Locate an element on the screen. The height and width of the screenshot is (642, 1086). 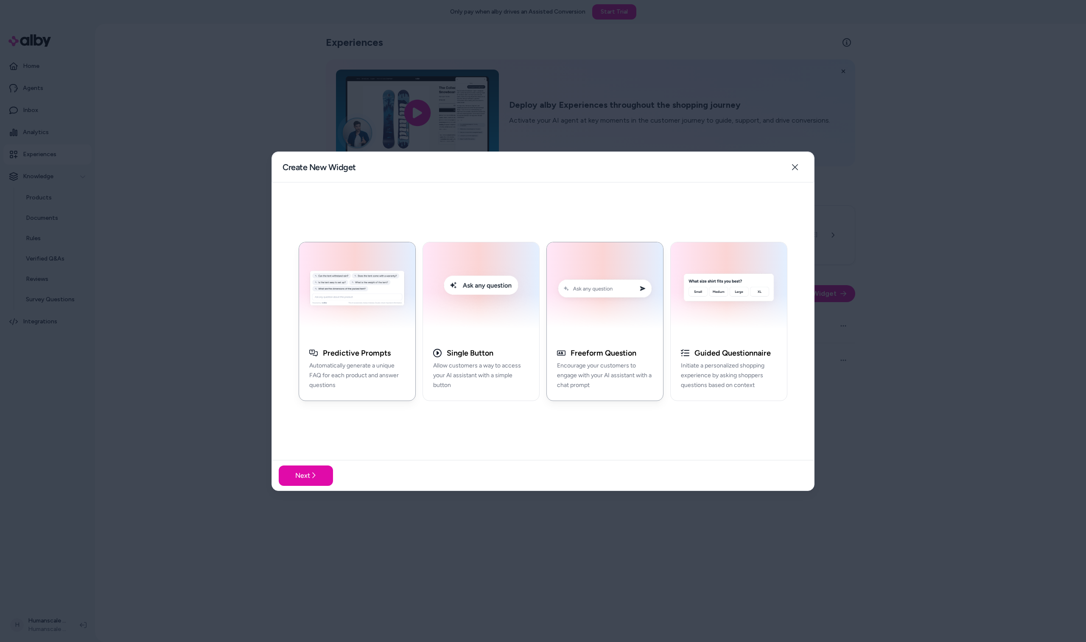
h3: Single Button is located at coordinates (470, 352).